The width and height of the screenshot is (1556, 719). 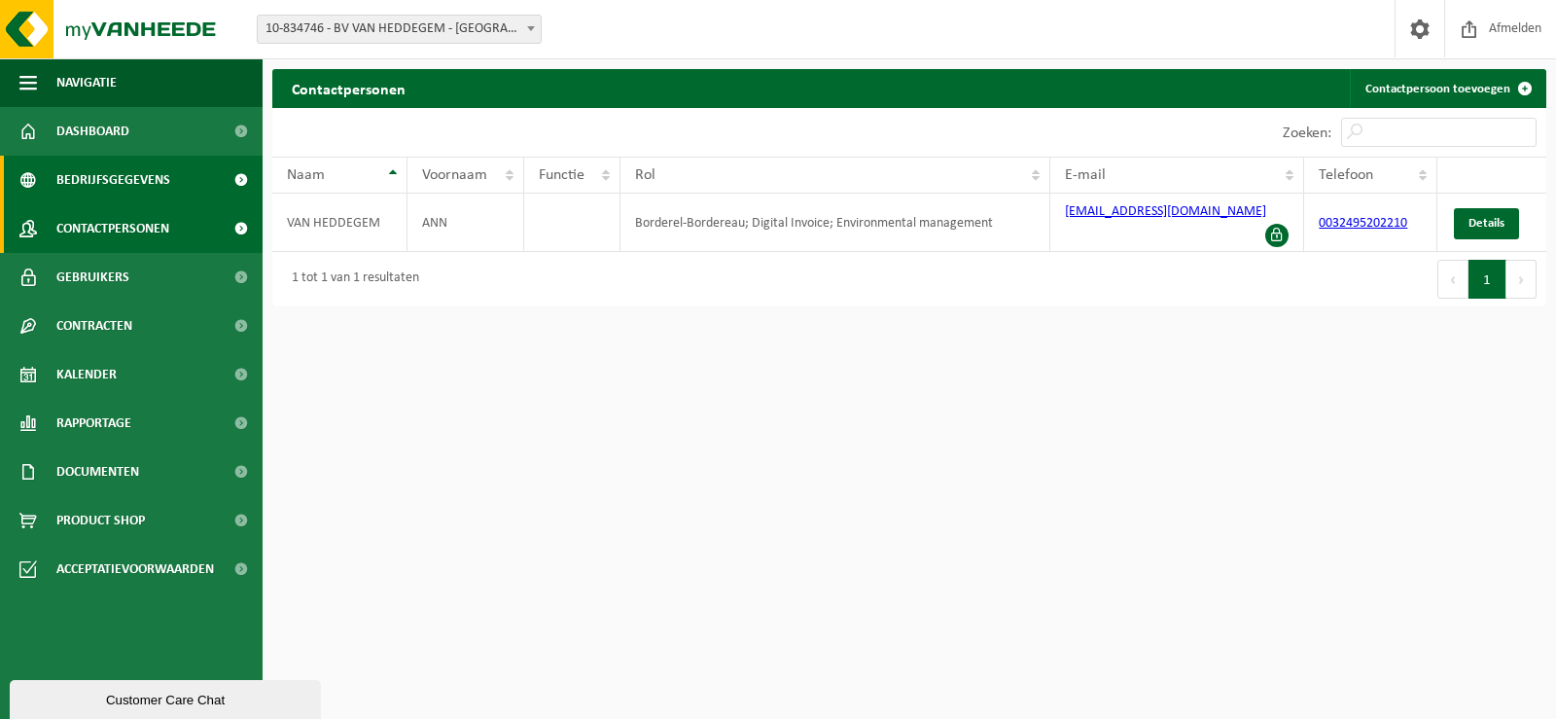 What do you see at coordinates (466, 223) in the screenshot?
I see `td: ANN` at bounding box center [466, 223].